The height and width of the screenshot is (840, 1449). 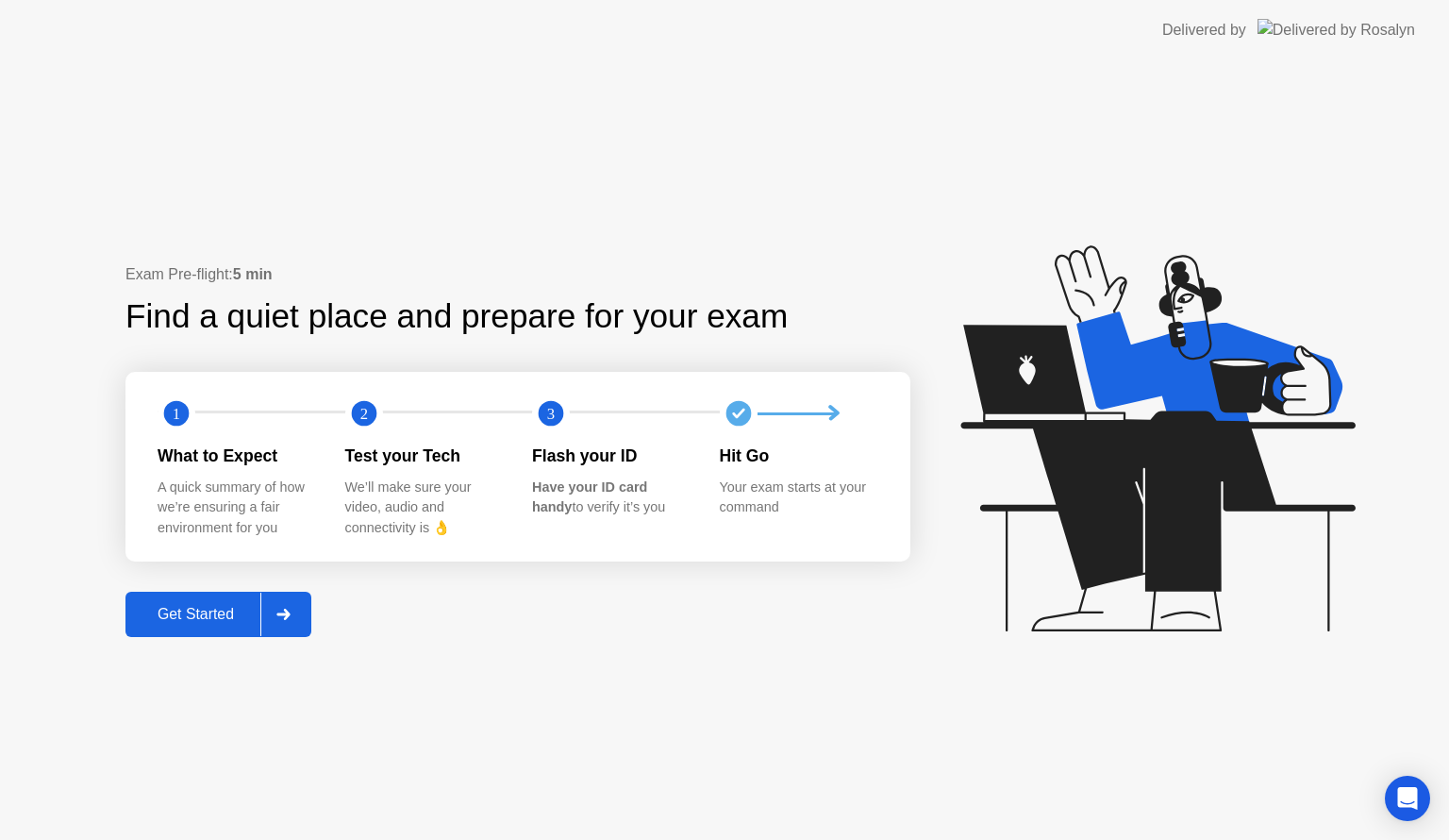 I want to click on div: What to Expect, so click(x=236, y=456).